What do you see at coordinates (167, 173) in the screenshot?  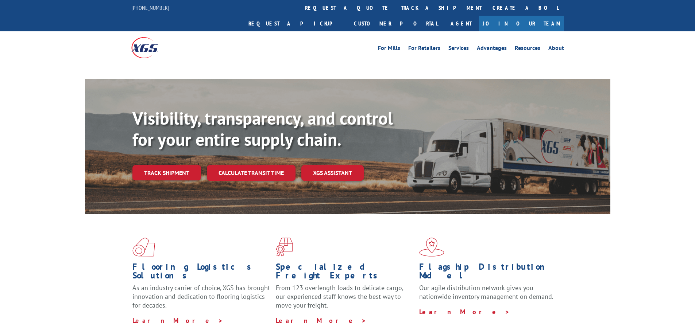 I see `a: Track shipment` at bounding box center [167, 173].